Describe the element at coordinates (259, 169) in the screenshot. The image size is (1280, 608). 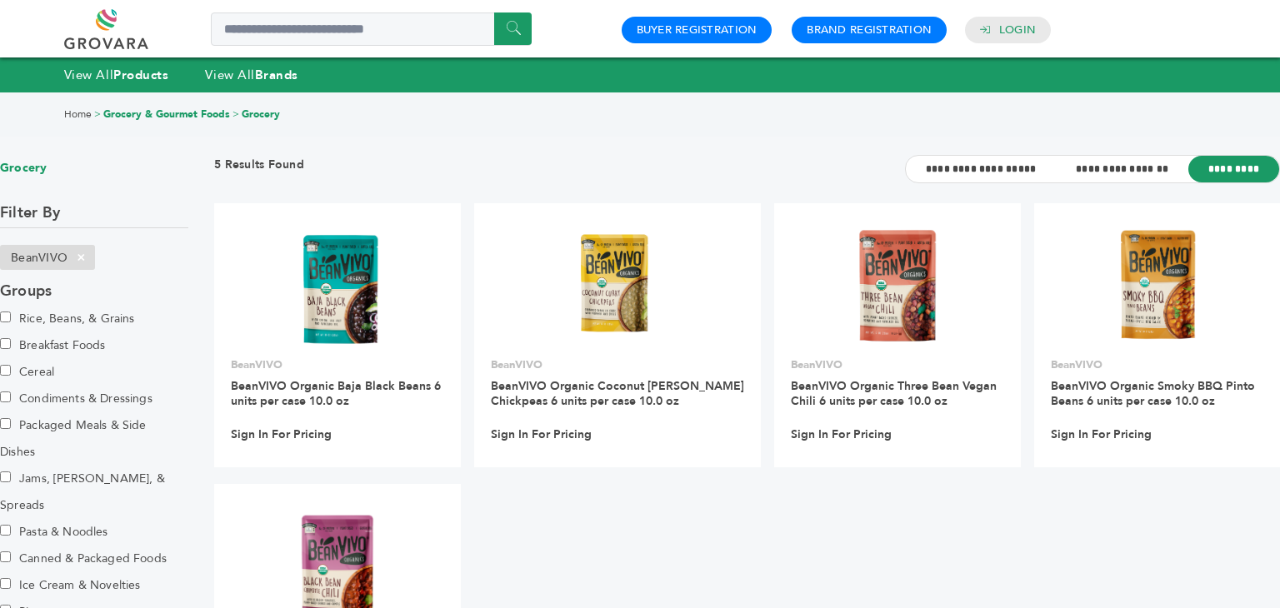
I see `h3: 5 Results Found` at that location.